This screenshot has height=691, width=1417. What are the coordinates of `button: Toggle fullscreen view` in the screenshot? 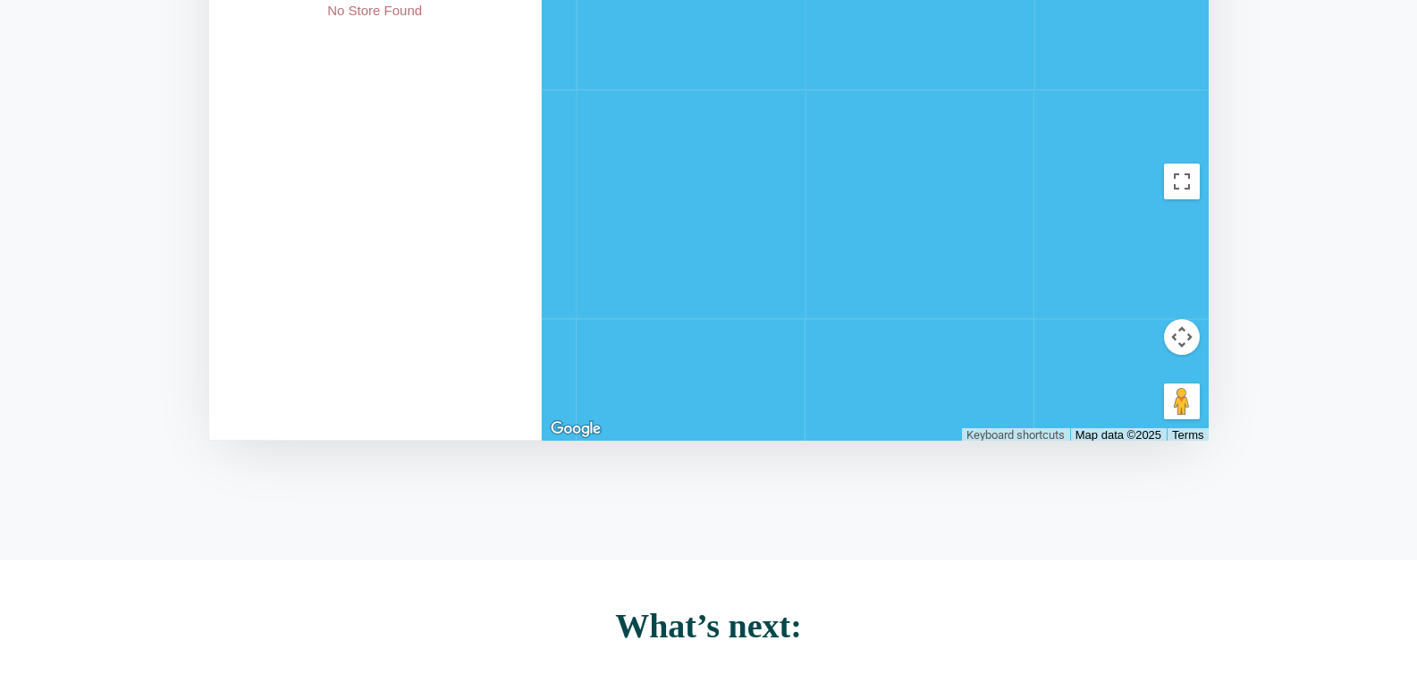 It's located at (1182, 181).